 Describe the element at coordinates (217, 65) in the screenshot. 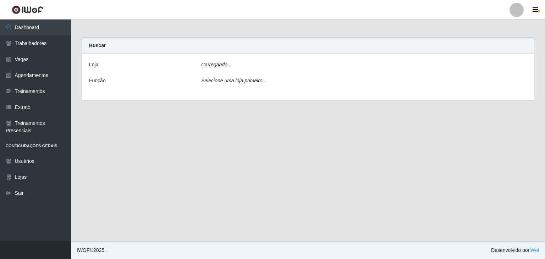

I see `i: Carregando...` at that location.